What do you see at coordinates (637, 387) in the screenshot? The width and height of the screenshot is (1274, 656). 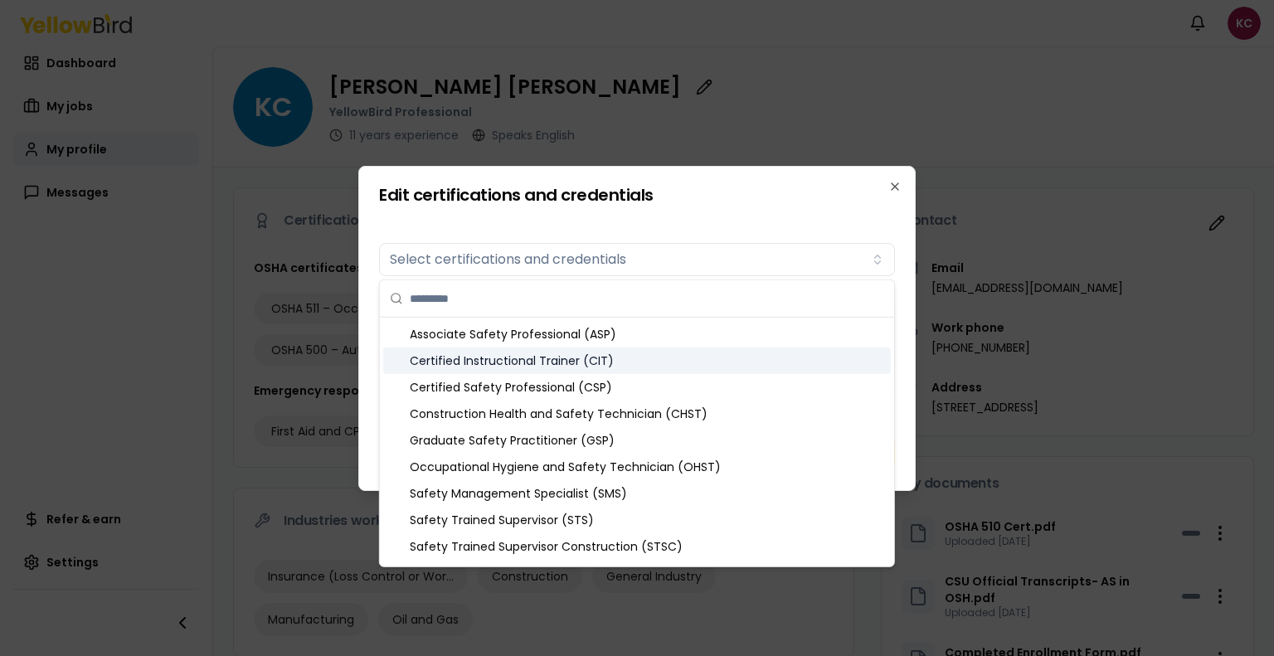 I see `div: Certified Safety Professional (CSP)` at bounding box center [637, 387].